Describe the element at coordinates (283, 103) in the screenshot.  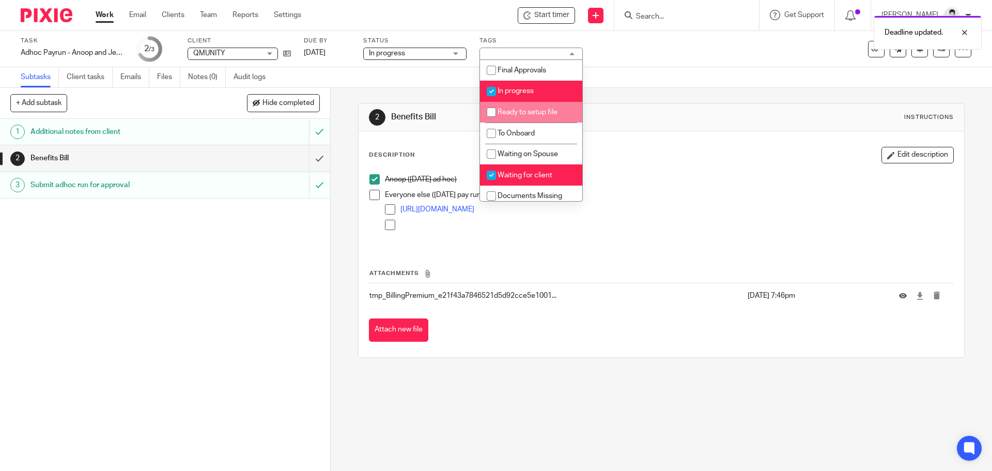
I see `button: Hide completed` at that location.